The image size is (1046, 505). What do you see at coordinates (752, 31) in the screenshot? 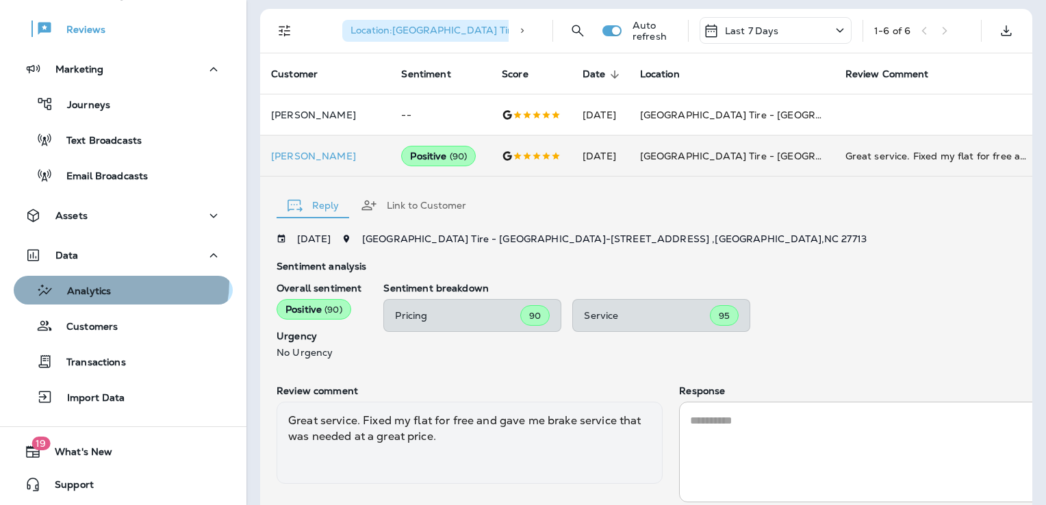
I see `p: Last 7 Days` at bounding box center [752, 31].